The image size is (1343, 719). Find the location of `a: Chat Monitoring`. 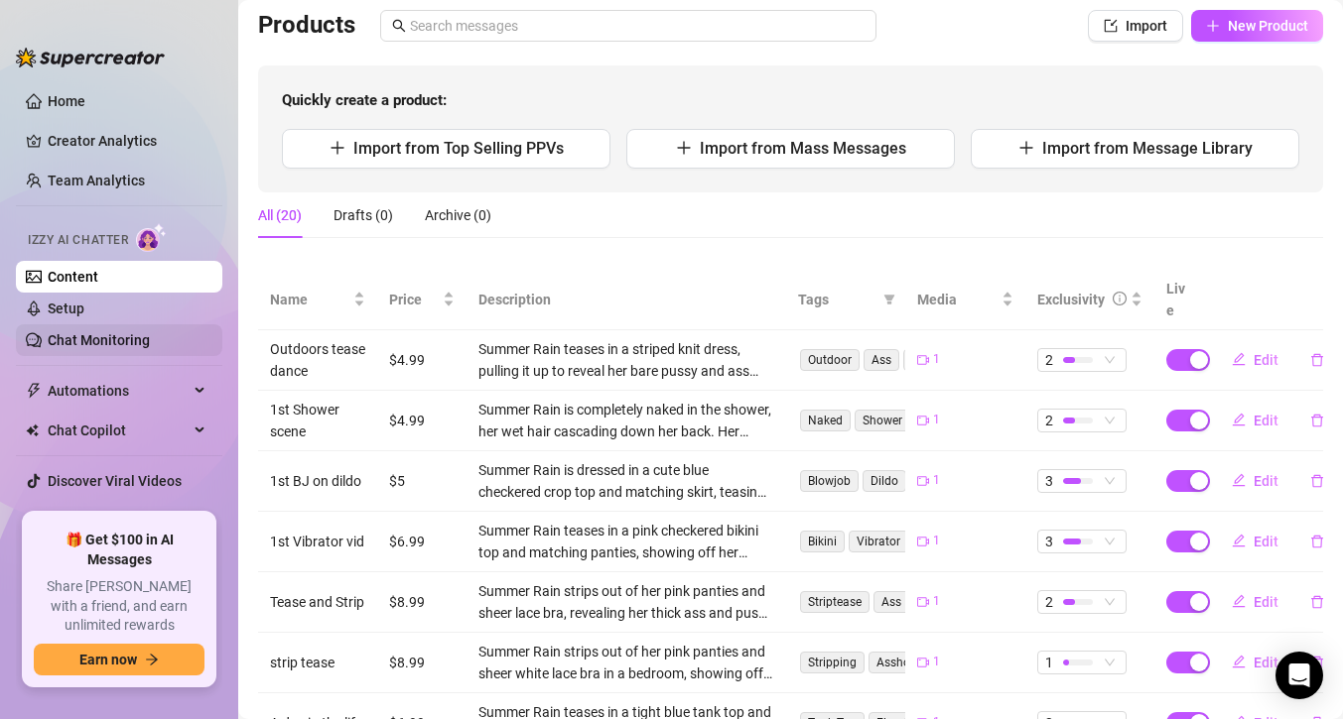

a: Chat Monitoring is located at coordinates (98, 340).